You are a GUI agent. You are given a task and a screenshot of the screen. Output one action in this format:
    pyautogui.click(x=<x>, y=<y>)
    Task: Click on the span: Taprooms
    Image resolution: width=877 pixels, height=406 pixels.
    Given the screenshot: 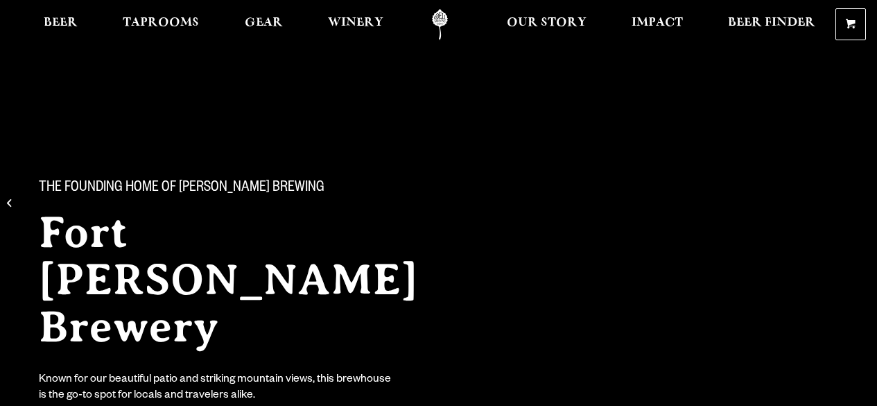 What is the action you would take?
    pyautogui.click(x=161, y=23)
    